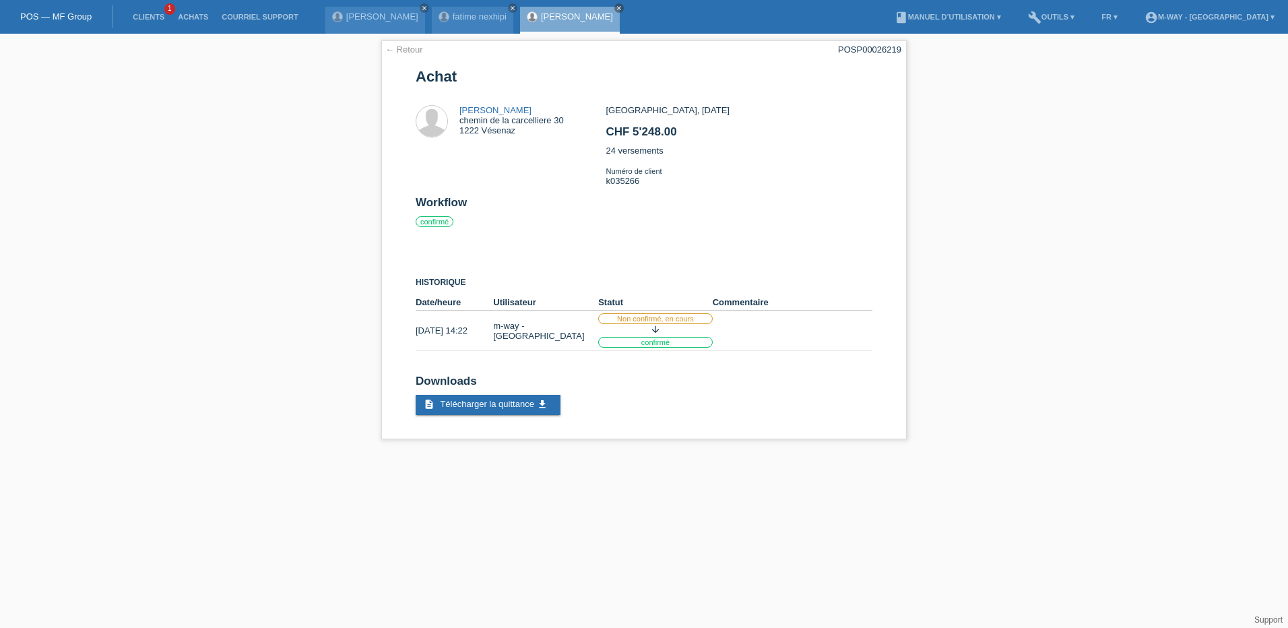 The width and height of the screenshot is (1288, 628). I want to click on label: Non confirmé, en cours, so click(655, 319).